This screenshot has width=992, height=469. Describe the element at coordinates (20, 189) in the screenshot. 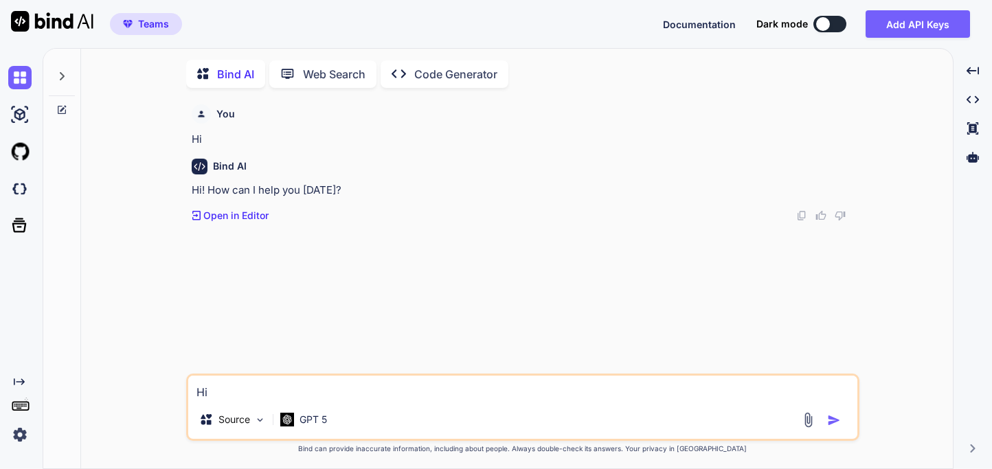

I see `img: darkCloudIdeIcon` at that location.